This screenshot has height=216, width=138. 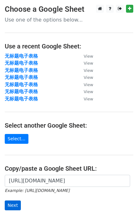 I want to click on h4: Copy/paste a Google Sheet URL:, so click(x=69, y=168).